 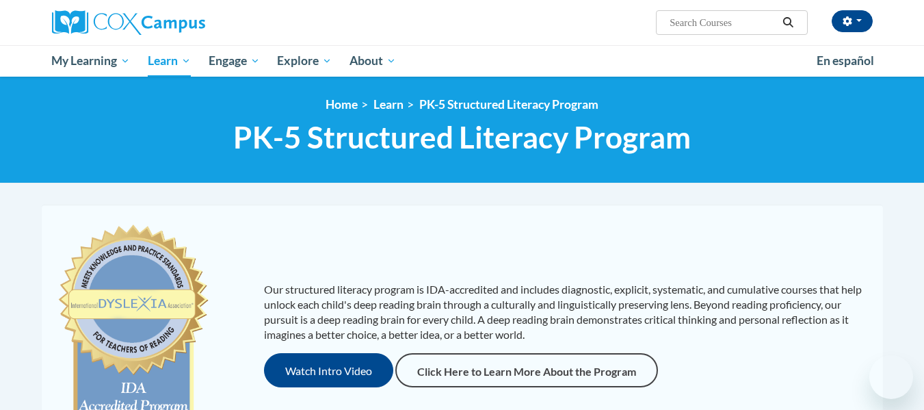 What do you see at coordinates (91, 61) in the screenshot?
I see `a: My Learning` at bounding box center [91, 61].